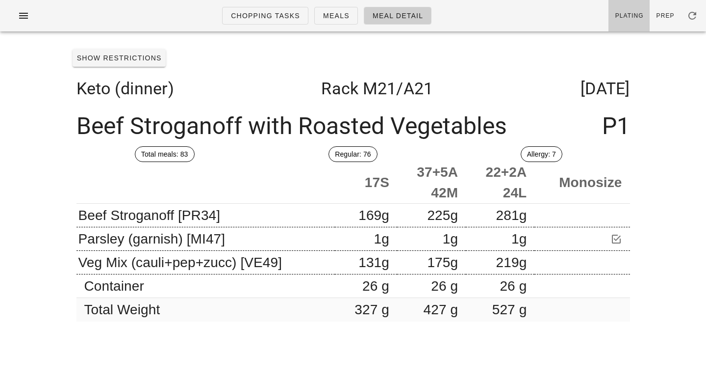 The width and height of the screenshot is (706, 382). What do you see at coordinates (512, 215) in the screenshot?
I see `span: 281g` at bounding box center [512, 215].